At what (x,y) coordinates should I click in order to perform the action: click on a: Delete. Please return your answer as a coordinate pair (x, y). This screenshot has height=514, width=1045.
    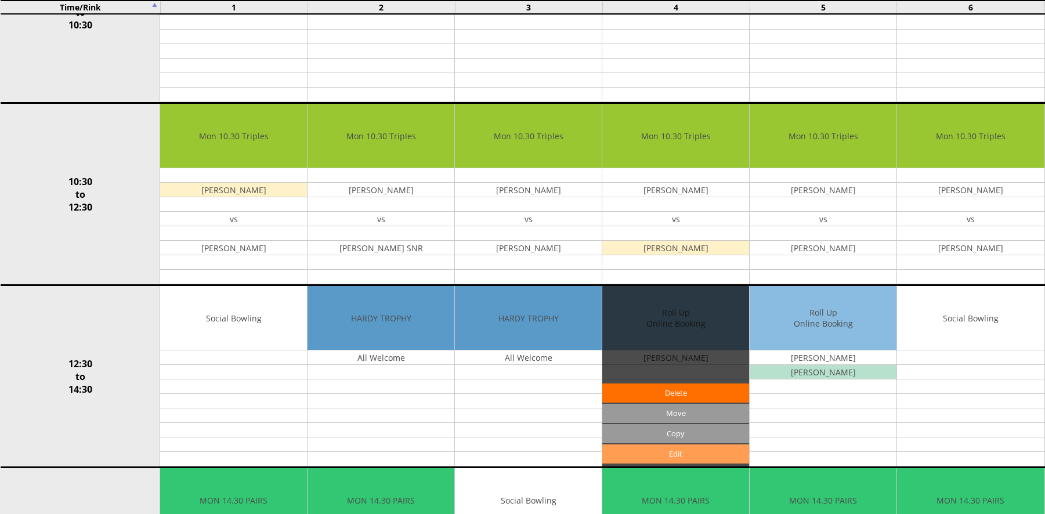
    Looking at the image, I should click on (676, 393).